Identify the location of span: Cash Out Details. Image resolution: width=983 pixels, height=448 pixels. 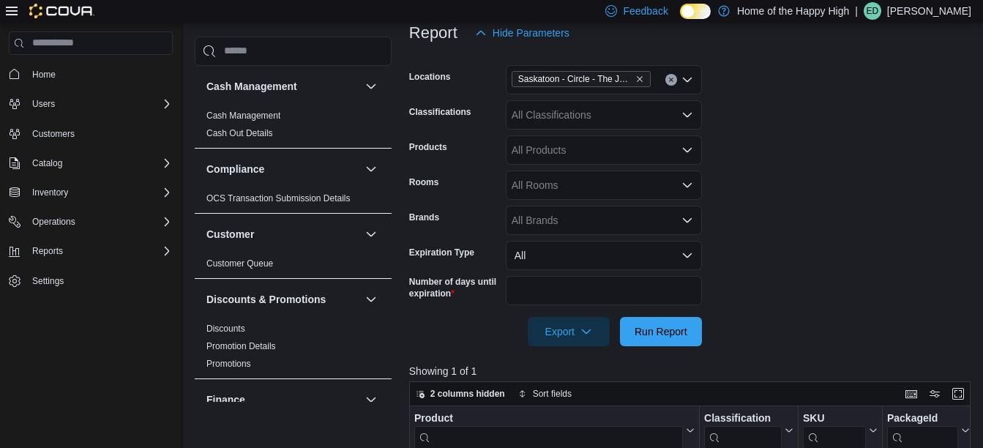
(239, 133).